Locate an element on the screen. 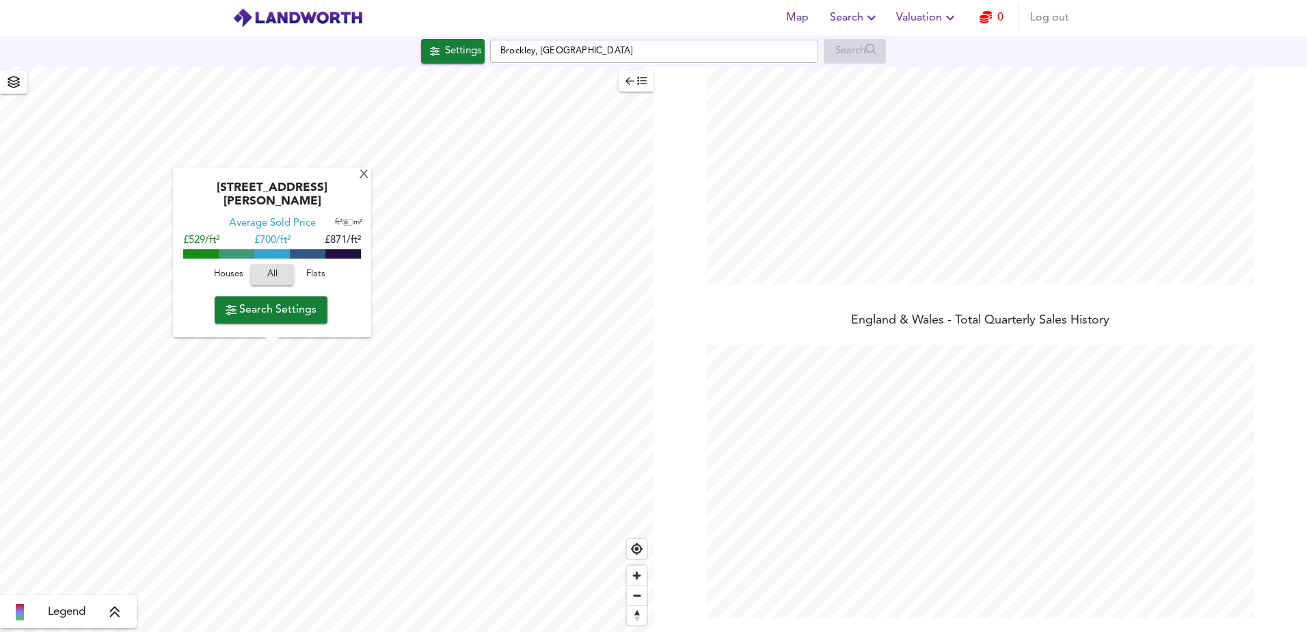 This screenshot has width=1307, height=632. span: Find my location is located at coordinates (636, 548).